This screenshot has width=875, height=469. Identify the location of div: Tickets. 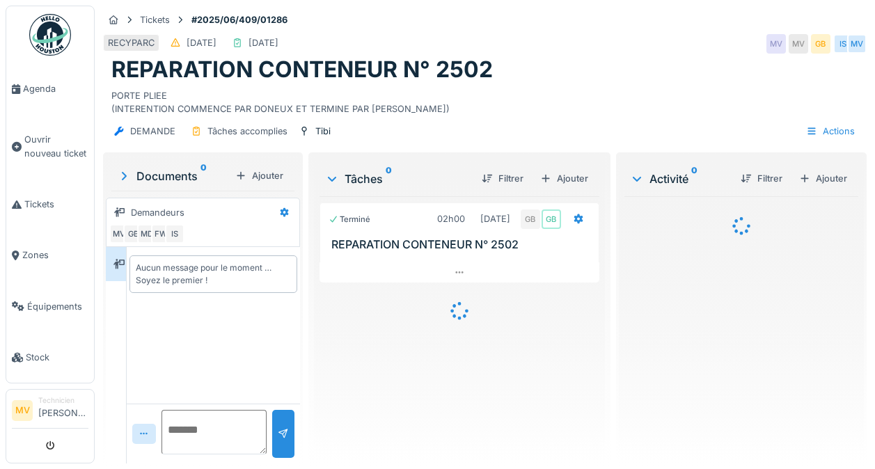
(155, 19).